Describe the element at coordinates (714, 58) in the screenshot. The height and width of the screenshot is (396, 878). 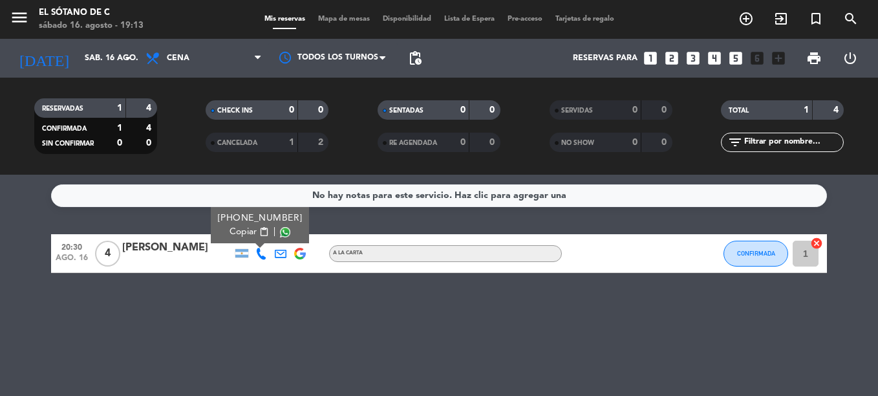
I see `i: looks_4` at that location.